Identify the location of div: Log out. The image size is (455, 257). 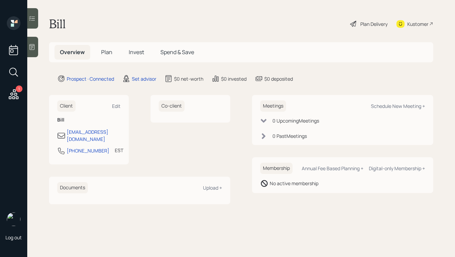
(14, 237).